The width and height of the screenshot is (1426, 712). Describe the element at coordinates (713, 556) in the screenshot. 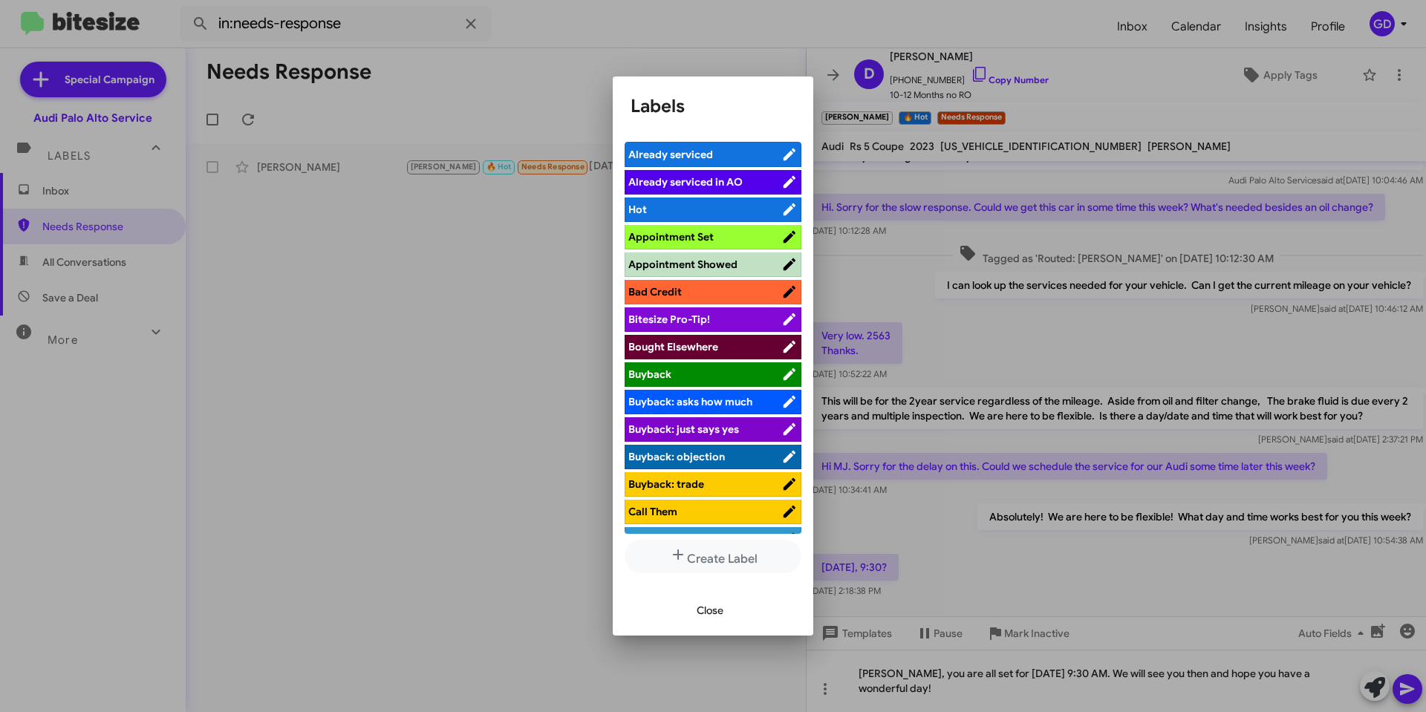

I see `button: Create Label` at that location.